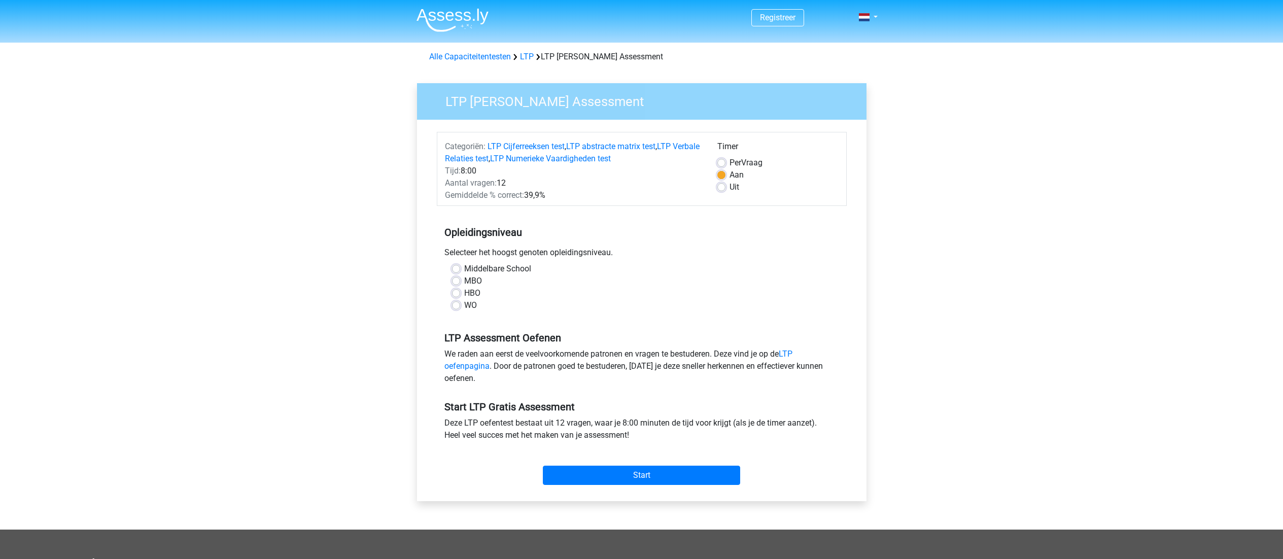 The height and width of the screenshot is (559, 1283). Describe the element at coordinates (611, 146) in the screenshot. I see `a: LTP abstracte matrix test` at that location.